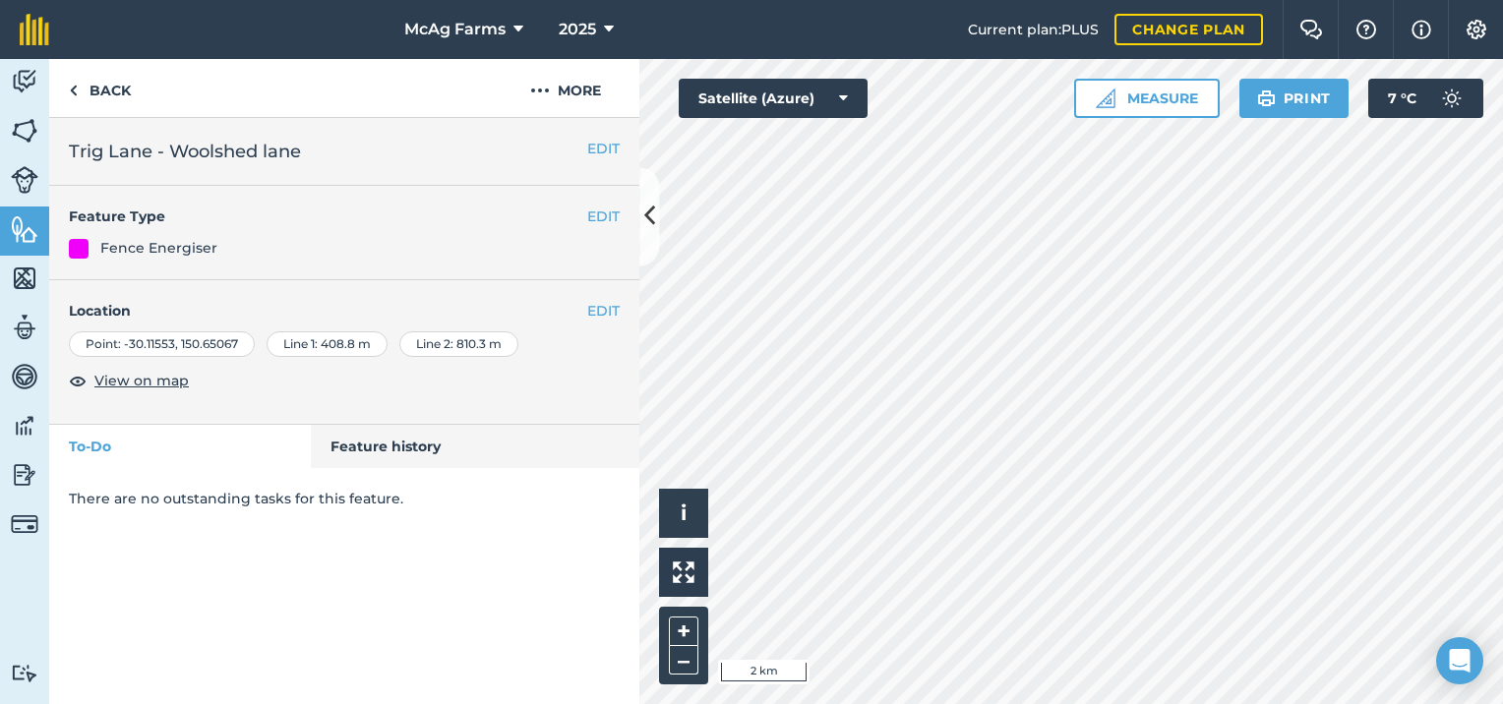 Image resolution: width=1503 pixels, height=704 pixels. What do you see at coordinates (1266, 98) in the screenshot?
I see `img: svg+xml;base64,PHN2ZyB4bWxucz0iaHR0cDovL3d3dy53My5vcmcvMjAwMC9zdmciIHdpZHRoPSIxOSIgaGVpZ2h0PSIyNC...` at bounding box center [1266, 98].